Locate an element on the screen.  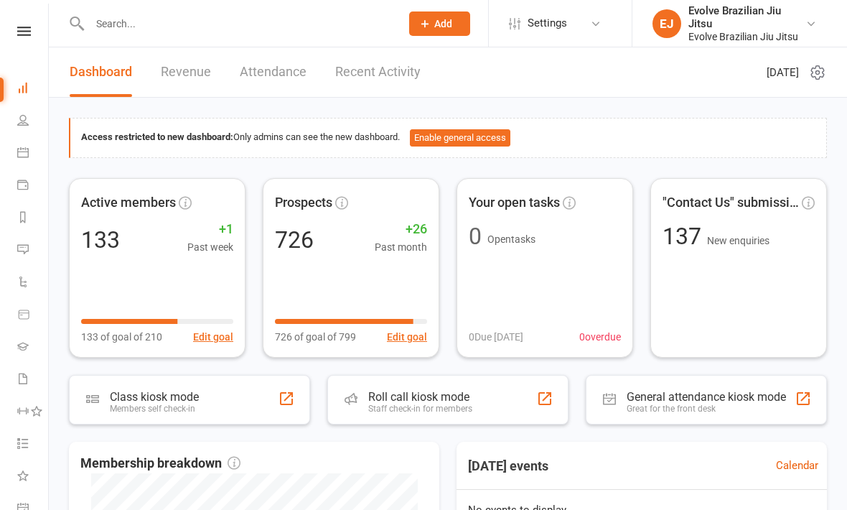
span: 137 is located at coordinates (685, 236).